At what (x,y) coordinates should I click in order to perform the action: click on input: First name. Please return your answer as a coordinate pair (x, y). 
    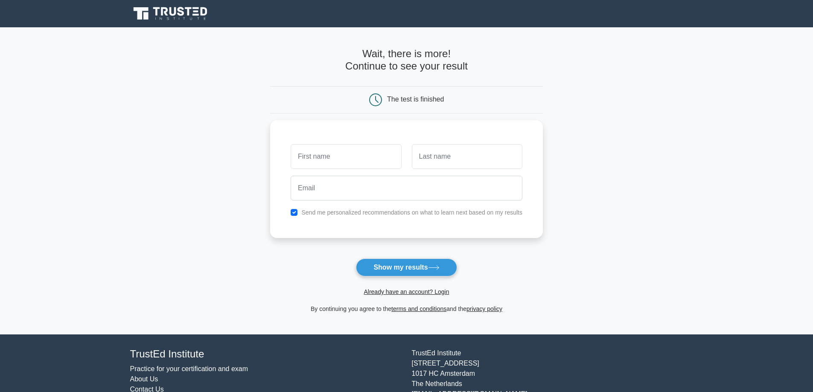
    Looking at the image, I should click on (346, 157).